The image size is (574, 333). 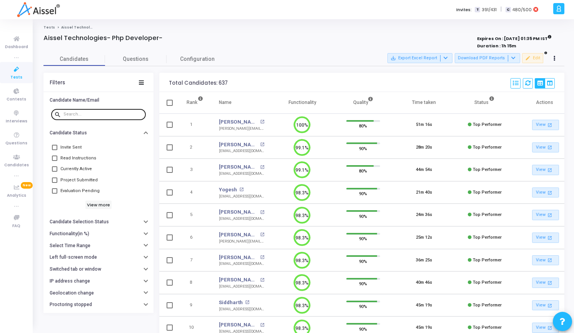 I want to click on th: Functionality, so click(x=302, y=103).